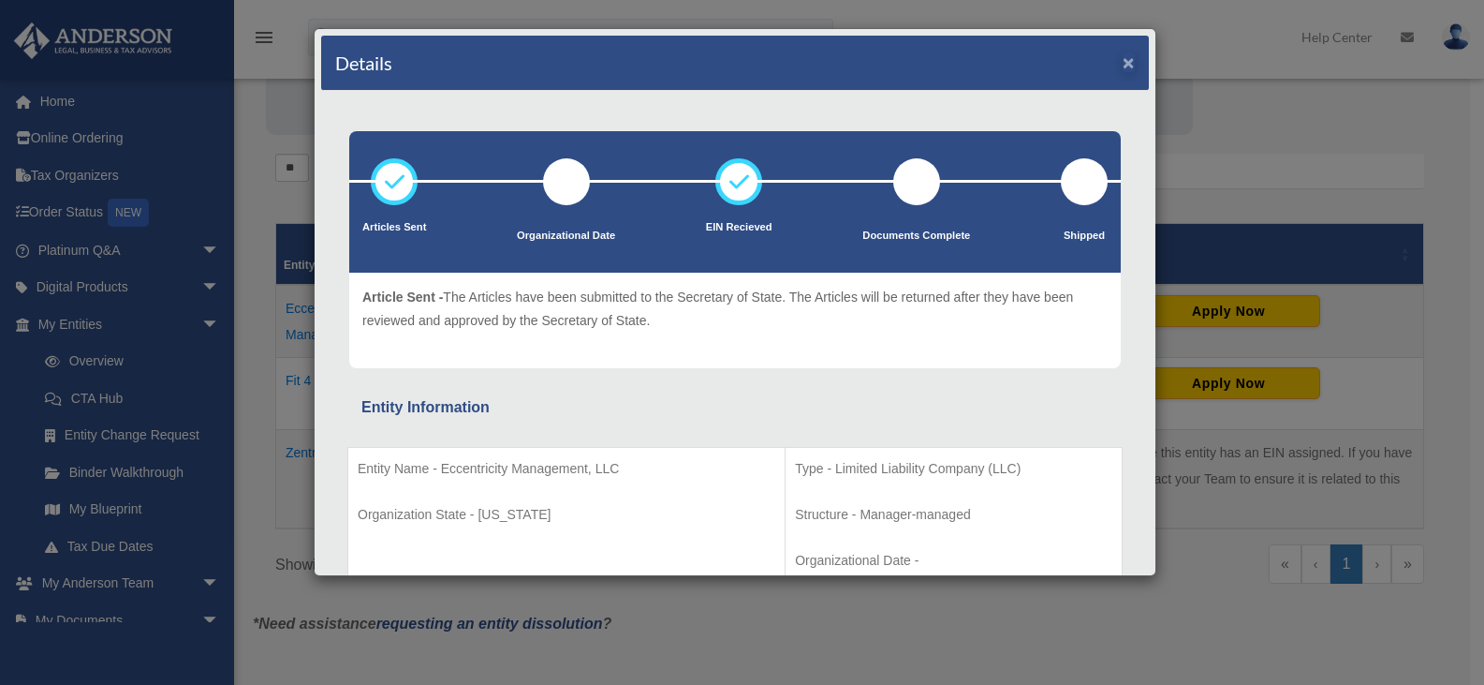 Image resolution: width=1484 pixels, height=685 pixels. I want to click on h4: Details, so click(363, 63).